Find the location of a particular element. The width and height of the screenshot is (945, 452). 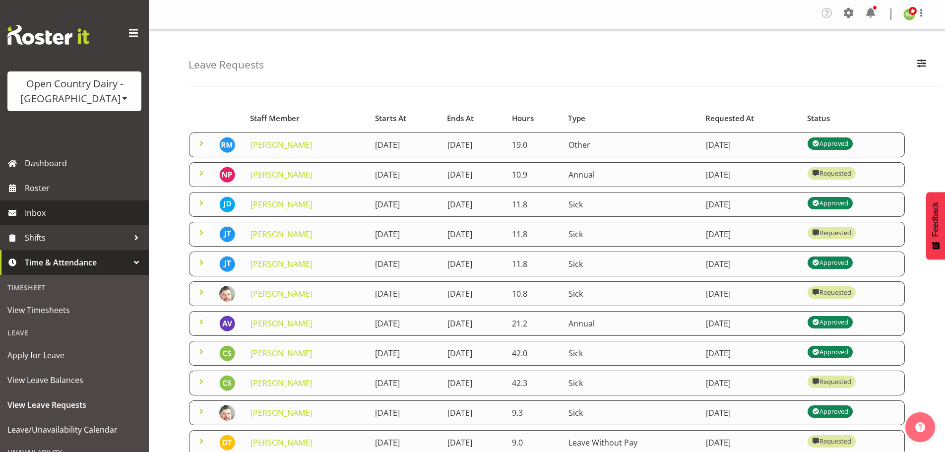

td: Other is located at coordinates (631, 145).